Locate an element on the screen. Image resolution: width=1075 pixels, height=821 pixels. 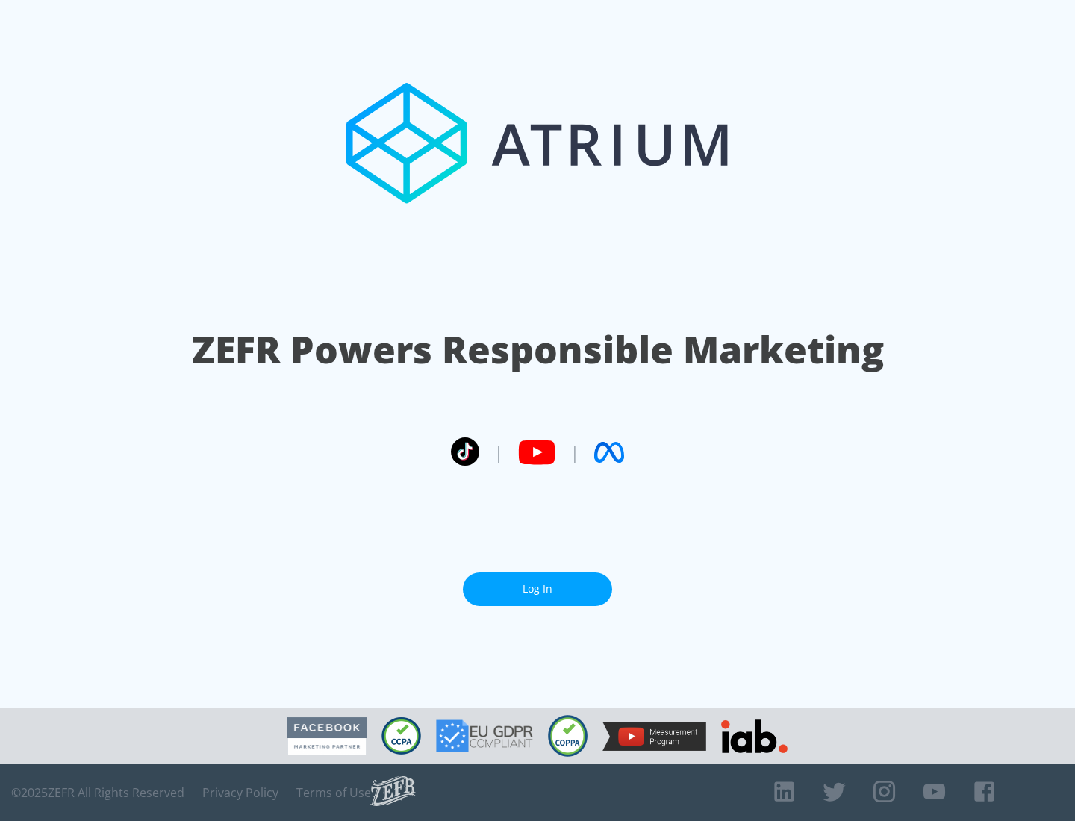
img: COPPA Compliant is located at coordinates (567, 736).